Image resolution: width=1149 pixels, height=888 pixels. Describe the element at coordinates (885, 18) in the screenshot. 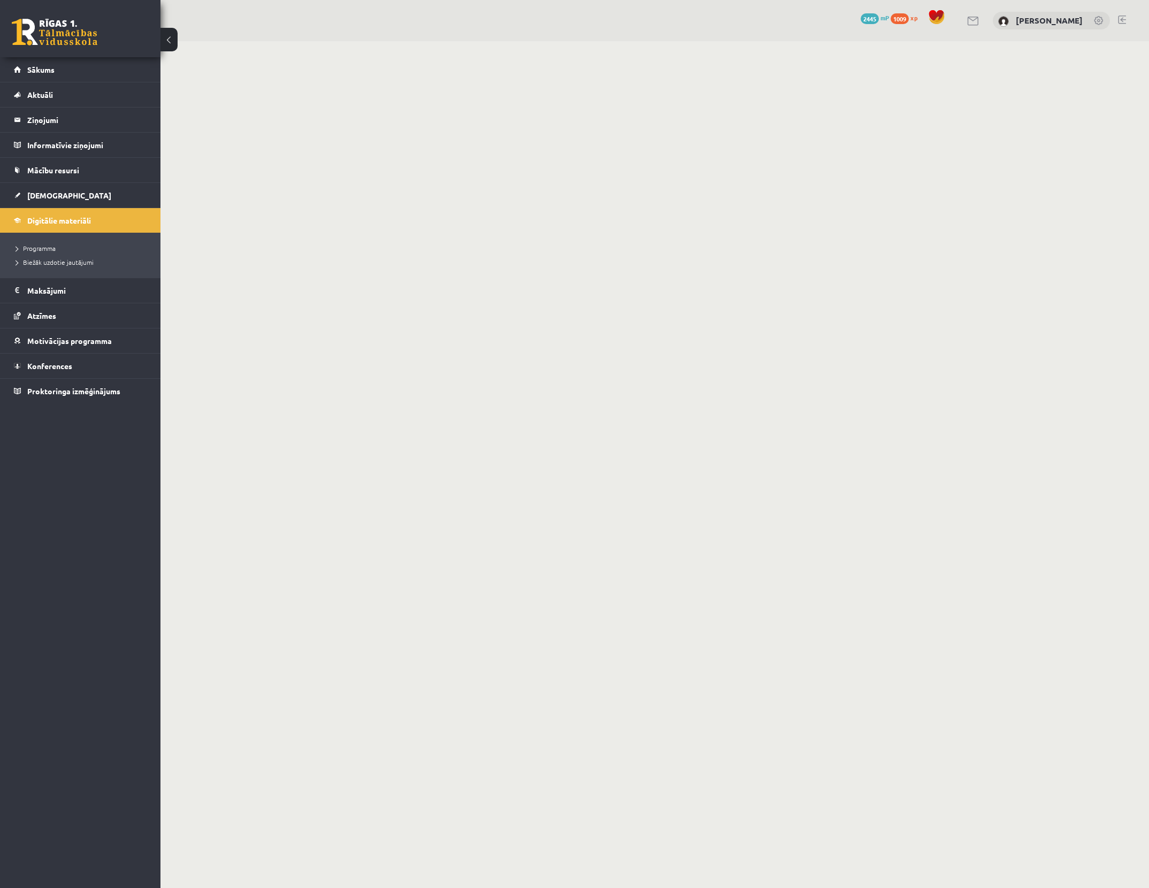

I see `span: mP` at that location.